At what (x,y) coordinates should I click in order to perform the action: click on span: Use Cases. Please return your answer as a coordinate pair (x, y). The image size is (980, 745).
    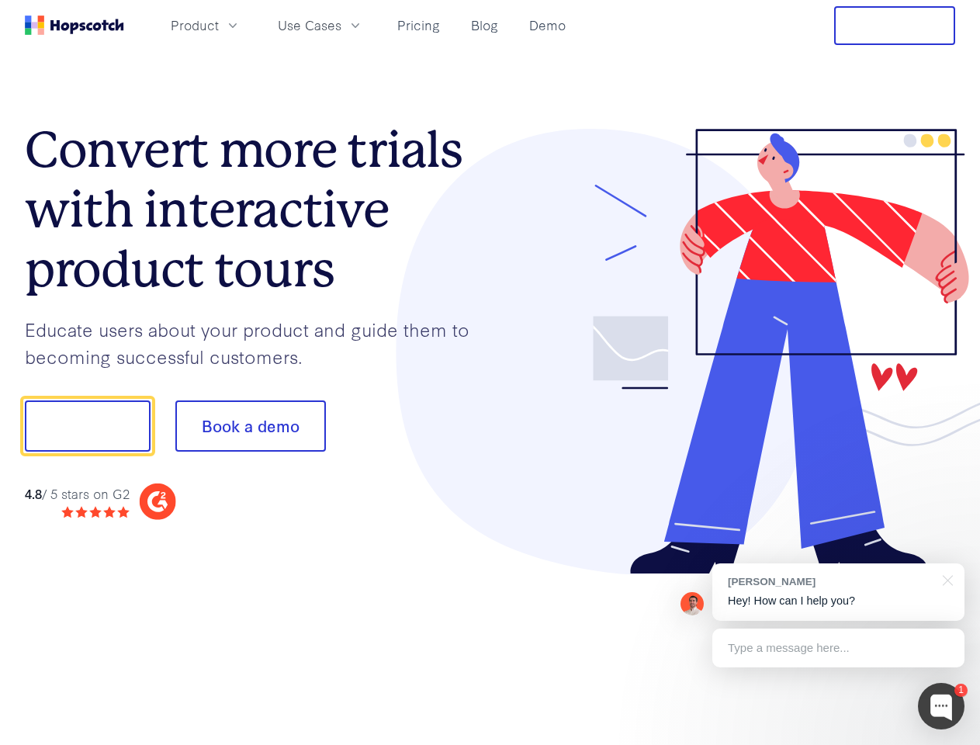
    Looking at the image, I should click on (310, 25).